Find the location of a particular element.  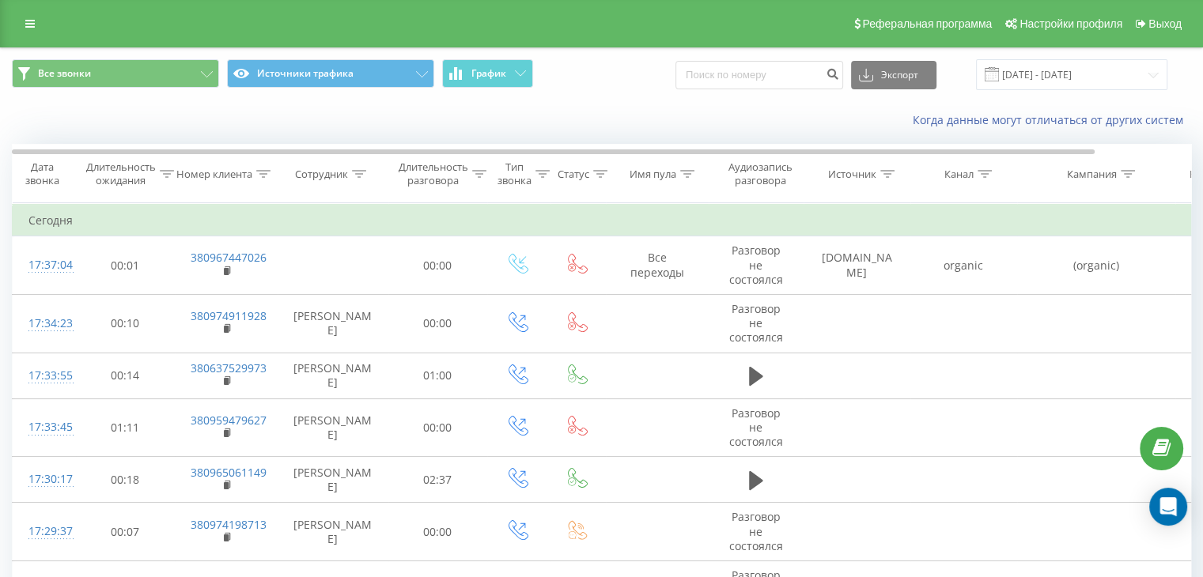

div: 17:30:17 is located at coordinates (44, 479).